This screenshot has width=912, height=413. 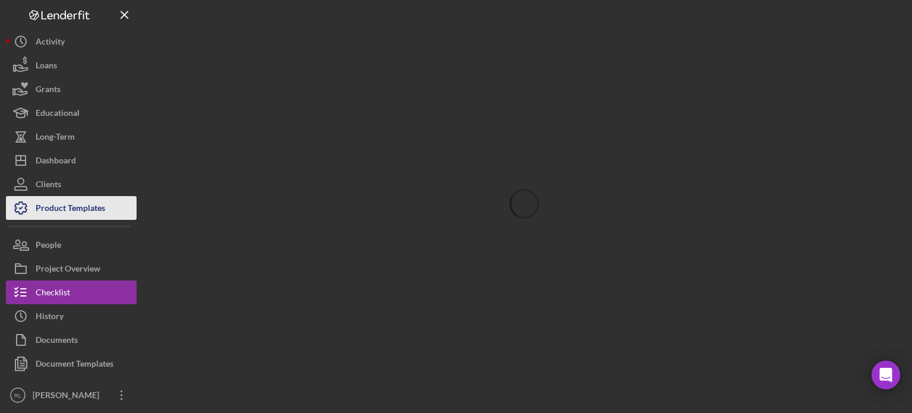 I want to click on a: Clients, so click(x=71, y=184).